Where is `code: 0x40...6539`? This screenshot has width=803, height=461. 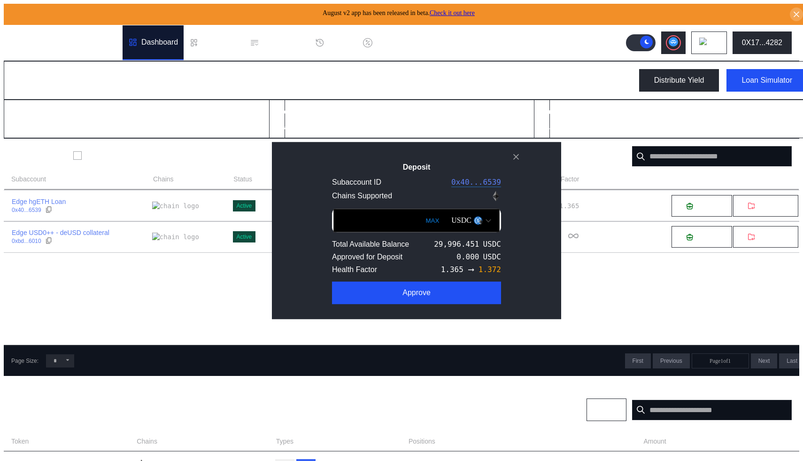
code: 0x40...6539 is located at coordinates (476, 182).